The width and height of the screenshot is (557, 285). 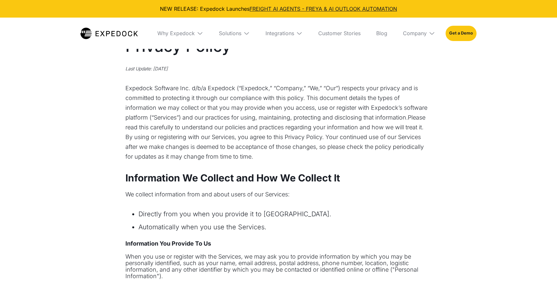 I want to click on strong: Information We Collect and How We Collect It, so click(x=233, y=178).